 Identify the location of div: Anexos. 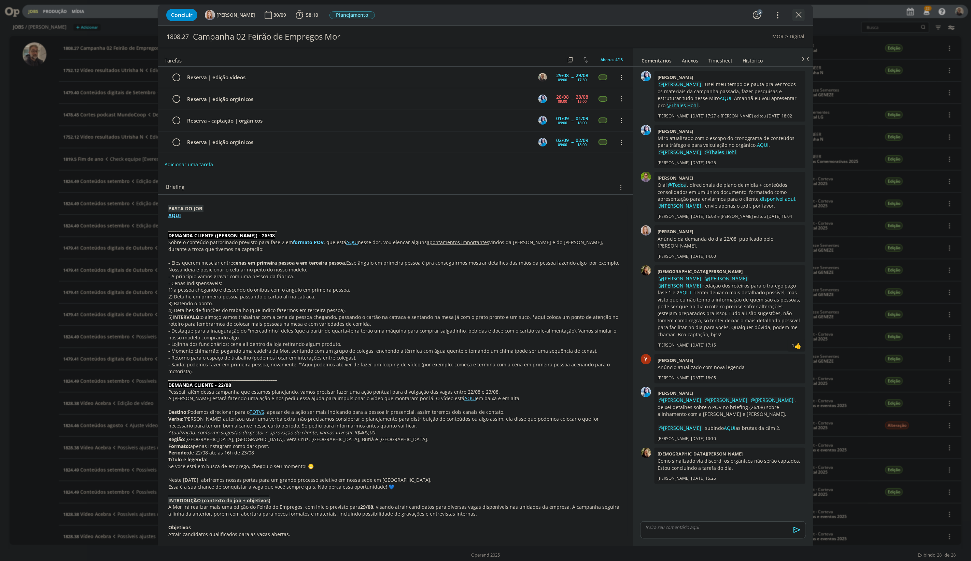
(690, 61).